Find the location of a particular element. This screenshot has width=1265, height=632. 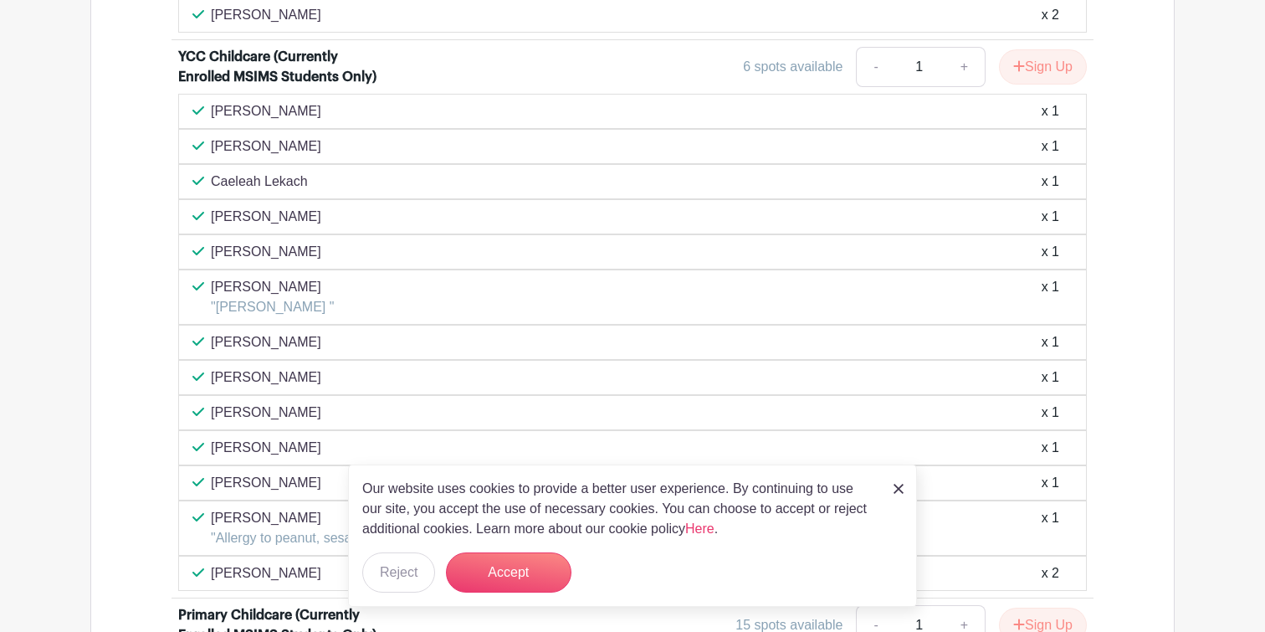

button: Reject is located at coordinates (398, 572).